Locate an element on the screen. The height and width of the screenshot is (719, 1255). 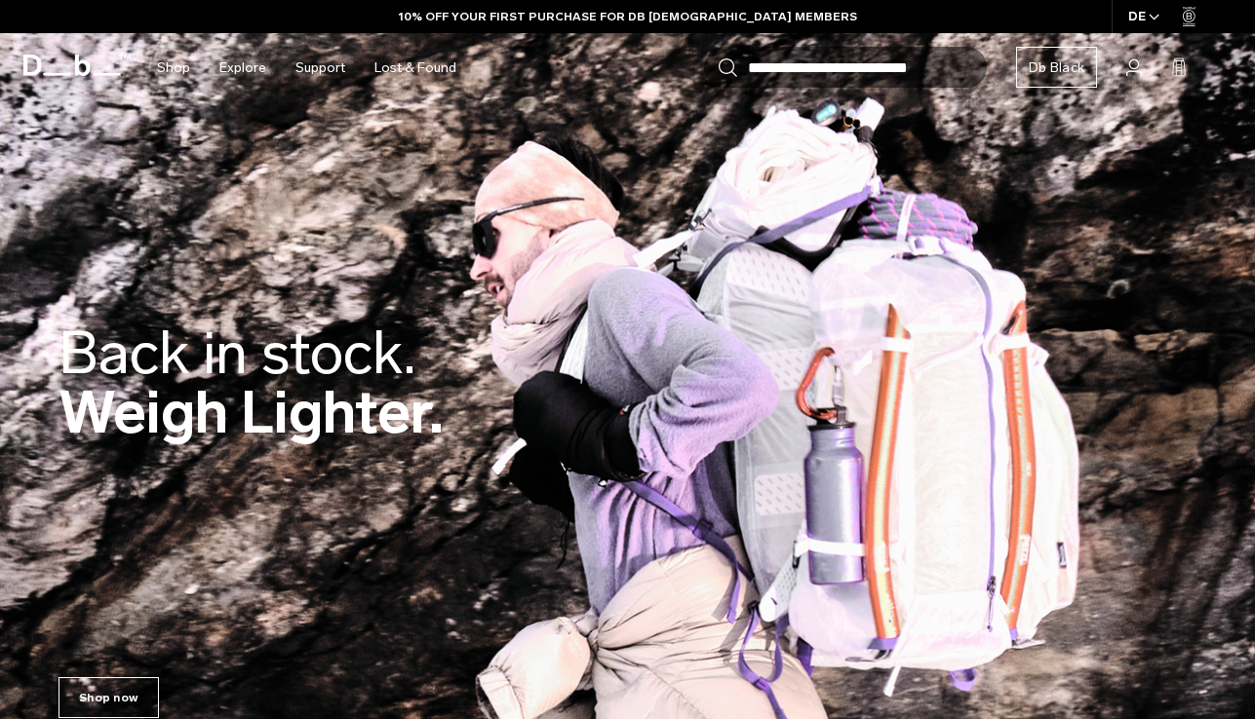
h2: Weigh Lighter. is located at coordinates (251, 383).